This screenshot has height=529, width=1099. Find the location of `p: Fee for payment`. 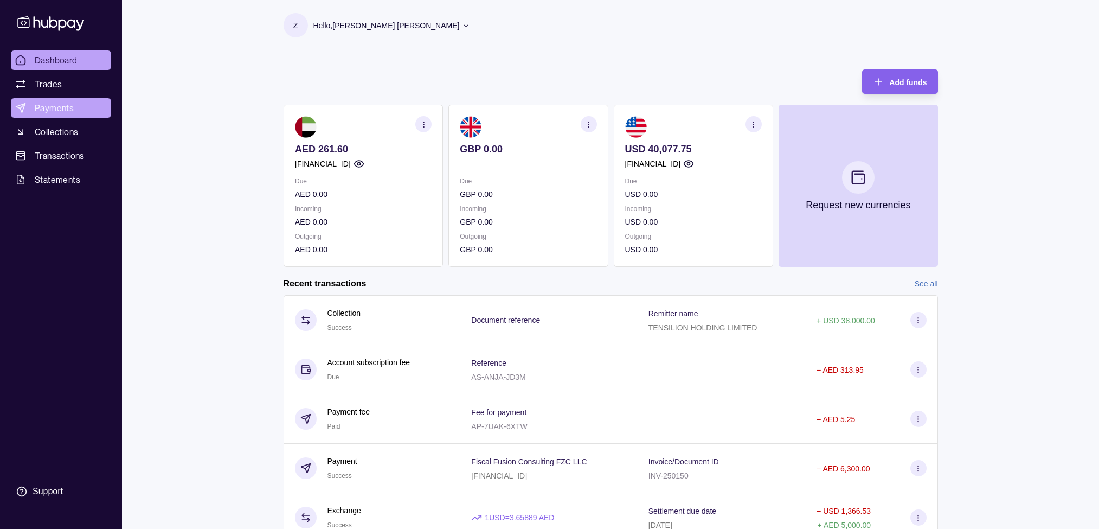

p: Fee for payment is located at coordinates (499, 412).